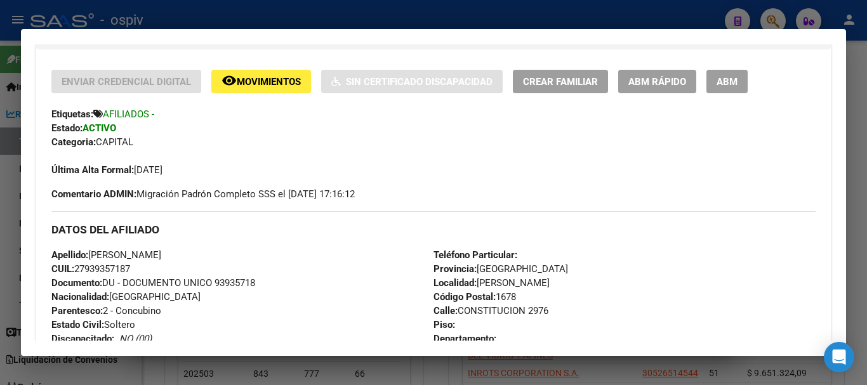  What do you see at coordinates (726, 82) in the screenshot?
I see `span: ABM` at bounding box center [726, 82].